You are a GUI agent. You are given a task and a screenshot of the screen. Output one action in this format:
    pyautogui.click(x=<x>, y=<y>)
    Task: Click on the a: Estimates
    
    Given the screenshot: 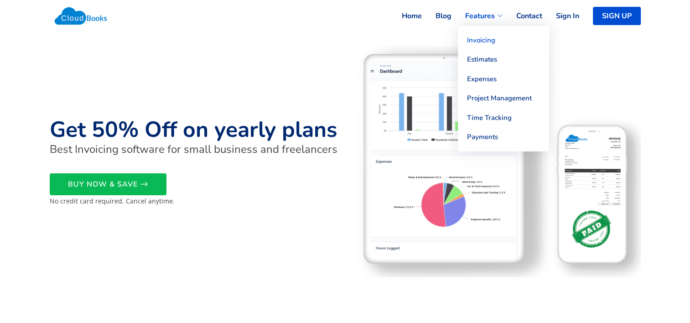 What is the action you would take?
    pyautogui.click(x=503, y=59)
    